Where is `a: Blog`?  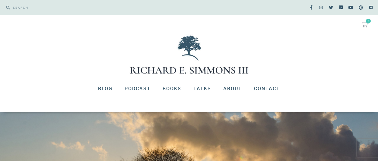
a: Blog is located at coordinates (105, 89).